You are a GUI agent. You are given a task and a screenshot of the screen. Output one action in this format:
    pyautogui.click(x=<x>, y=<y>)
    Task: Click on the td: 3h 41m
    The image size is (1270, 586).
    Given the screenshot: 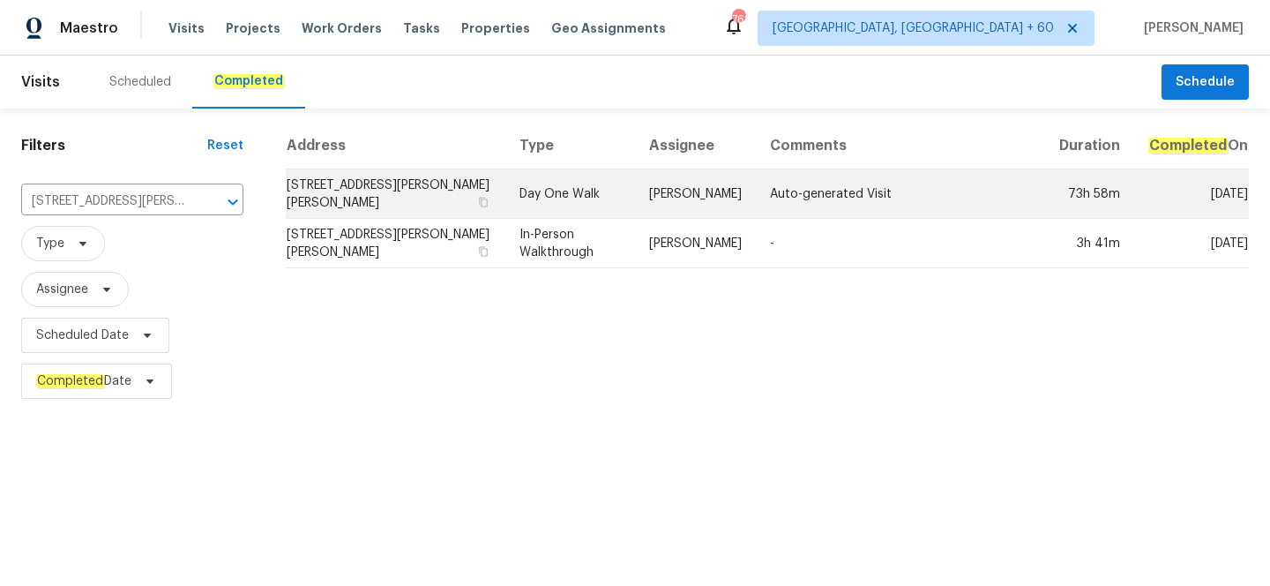 What is the action you would take?
    pyautogui.click(x=1089, y=243)
    